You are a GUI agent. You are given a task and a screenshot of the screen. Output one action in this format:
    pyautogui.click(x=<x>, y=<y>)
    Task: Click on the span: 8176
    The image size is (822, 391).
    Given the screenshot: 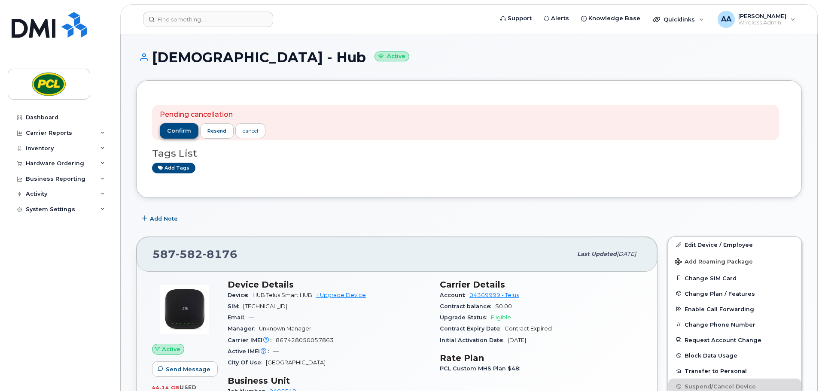 What is the action you would take?
    pyautogui.click(x=220, y=254)
    